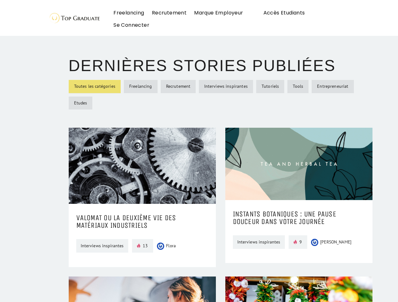  I want to click on a: Entrepreneuriat, so click(332, 86).